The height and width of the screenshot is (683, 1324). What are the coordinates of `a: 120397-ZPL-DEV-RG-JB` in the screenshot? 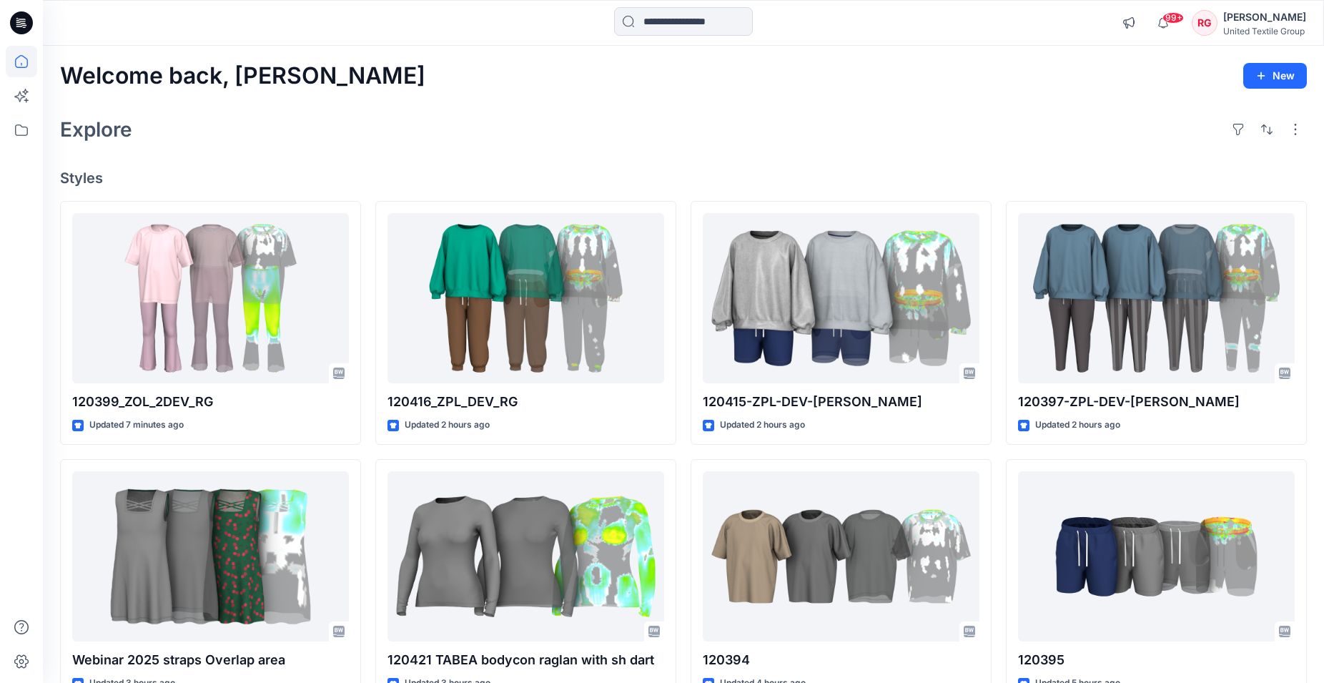 It's located at (1156, 298).